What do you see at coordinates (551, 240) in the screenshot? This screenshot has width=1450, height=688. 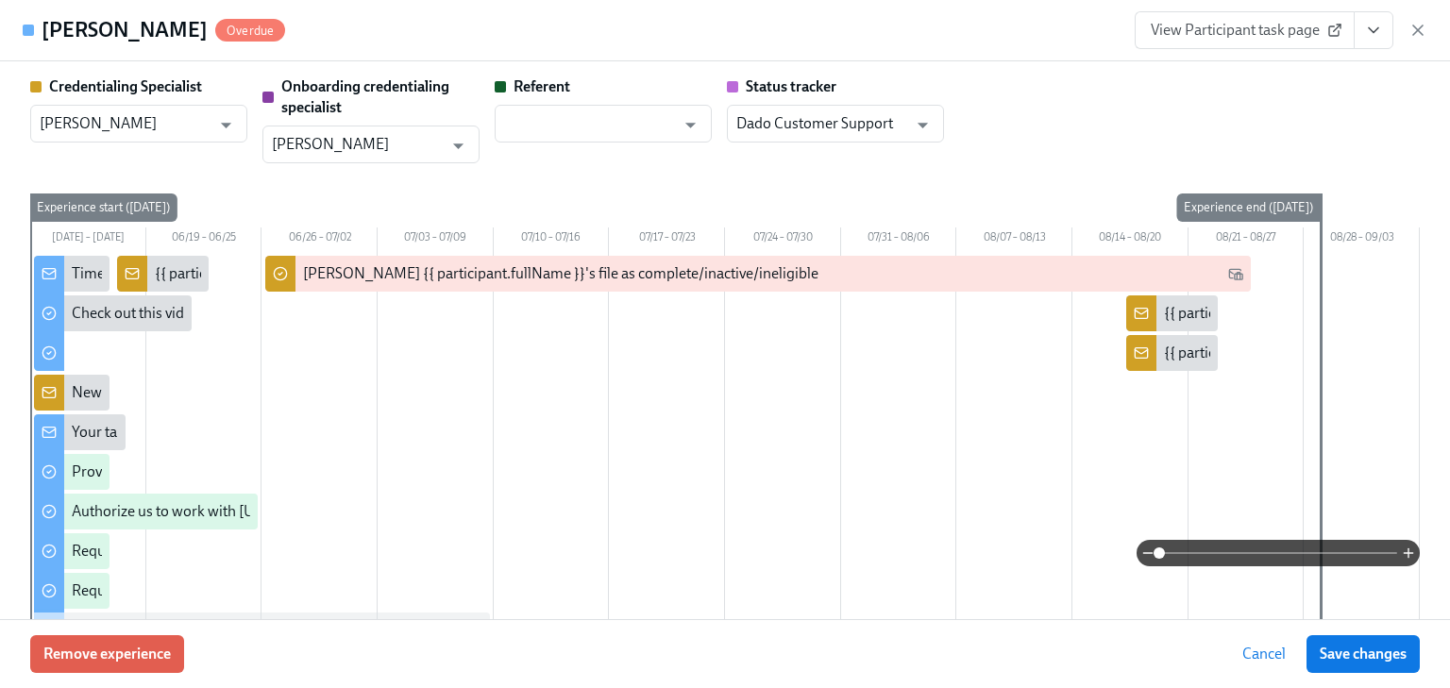 I see `div: 07/10 – 07/16` at bounding box center [551, 240].